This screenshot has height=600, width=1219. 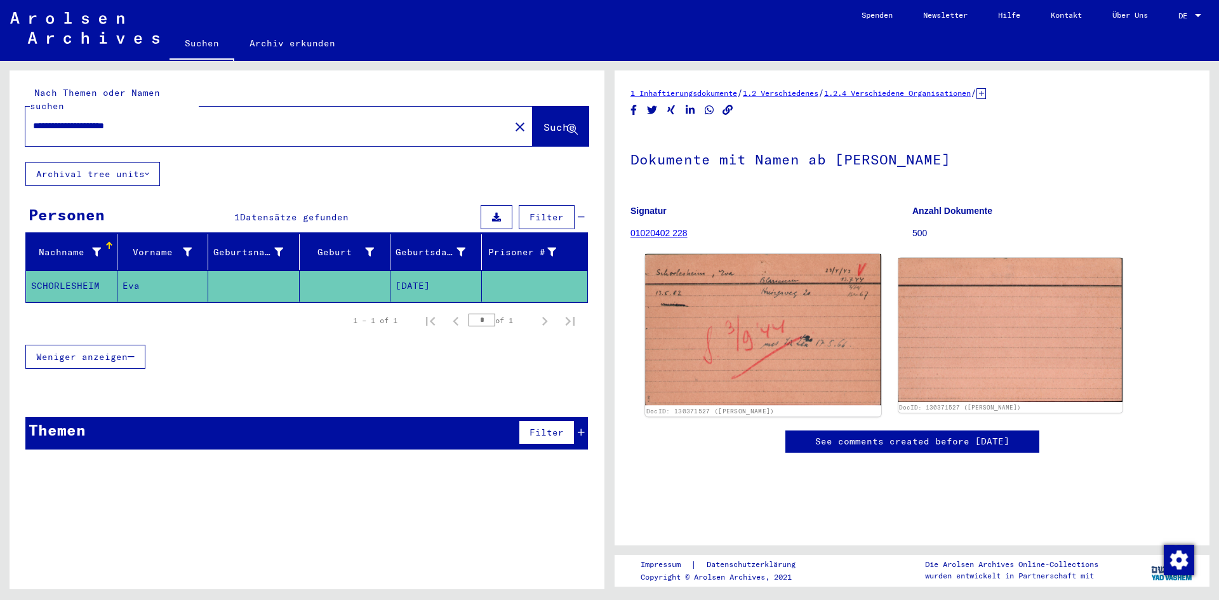 What do you see at coordinates (897, 93) in the screenshot?
I see `a: 1.2.4 Verschiedene Organisationen` at bounding box center [897, 93].